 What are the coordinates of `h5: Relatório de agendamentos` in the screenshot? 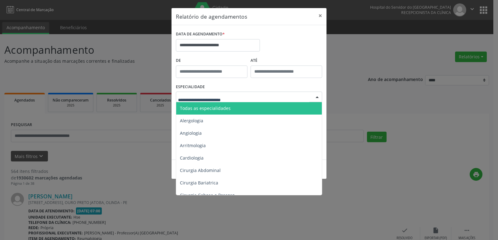 It's located at (211, 16).